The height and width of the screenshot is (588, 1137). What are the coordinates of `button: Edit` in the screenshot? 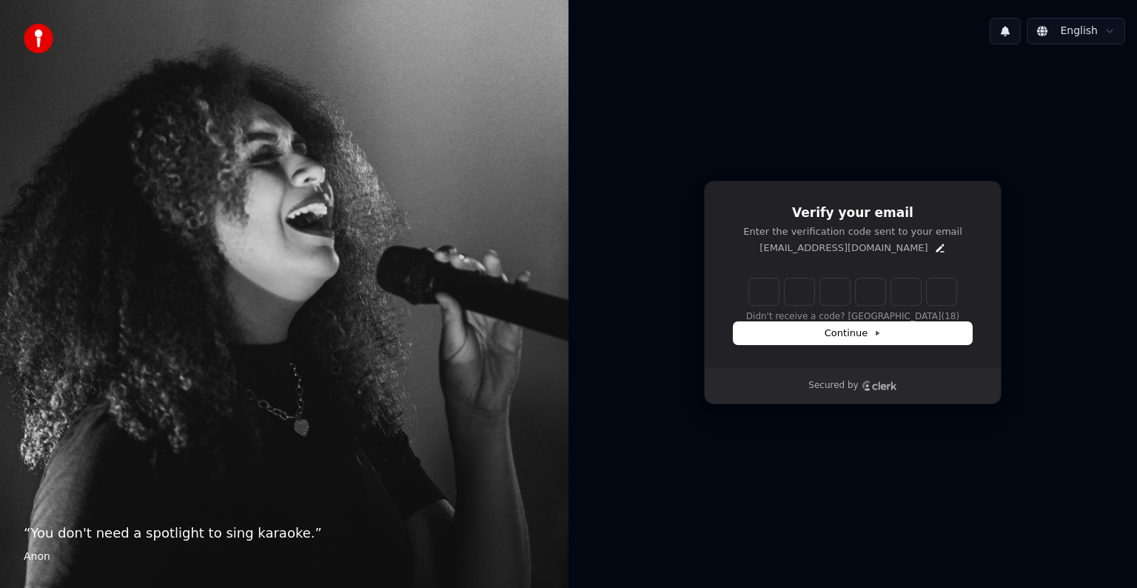 It's located at (940, 248).